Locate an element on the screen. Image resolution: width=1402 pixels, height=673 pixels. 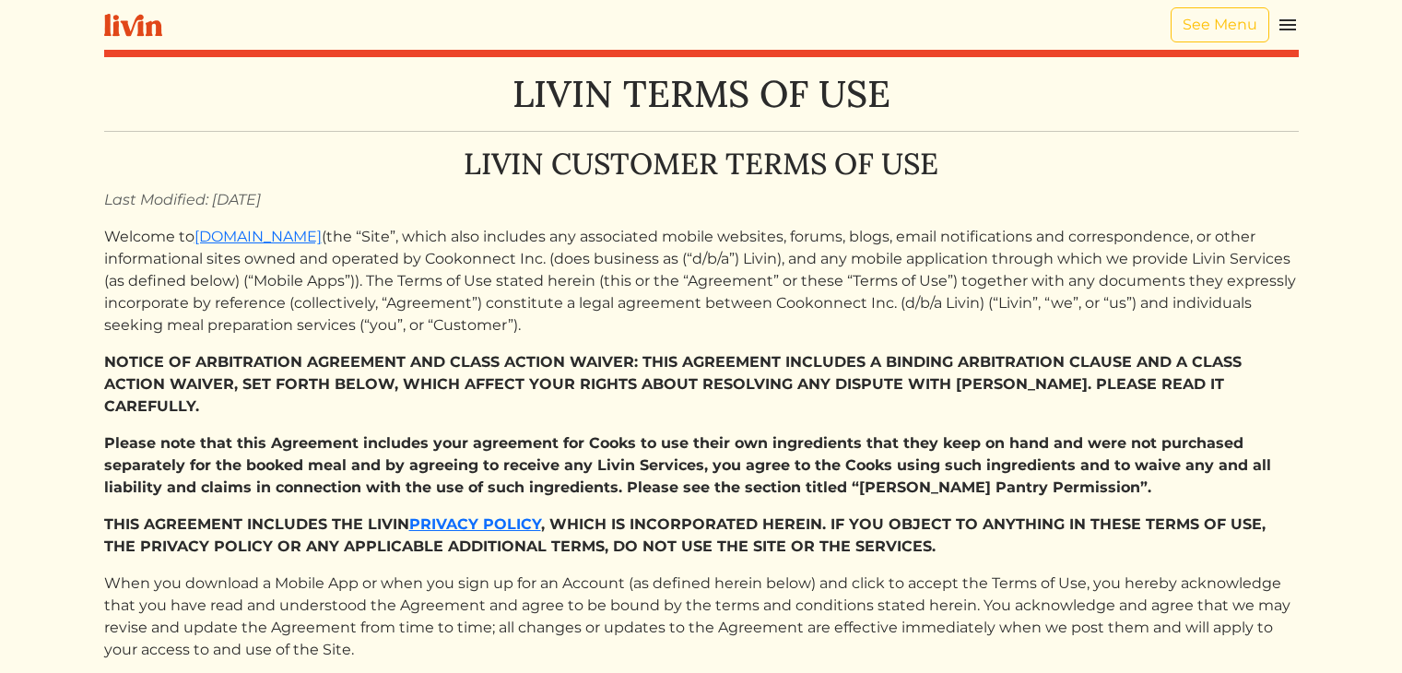
p: Welcome to (the “Site”, which also includes any associated mobile websites, forums, blogs, email ... is located at coordinates (701, 281).